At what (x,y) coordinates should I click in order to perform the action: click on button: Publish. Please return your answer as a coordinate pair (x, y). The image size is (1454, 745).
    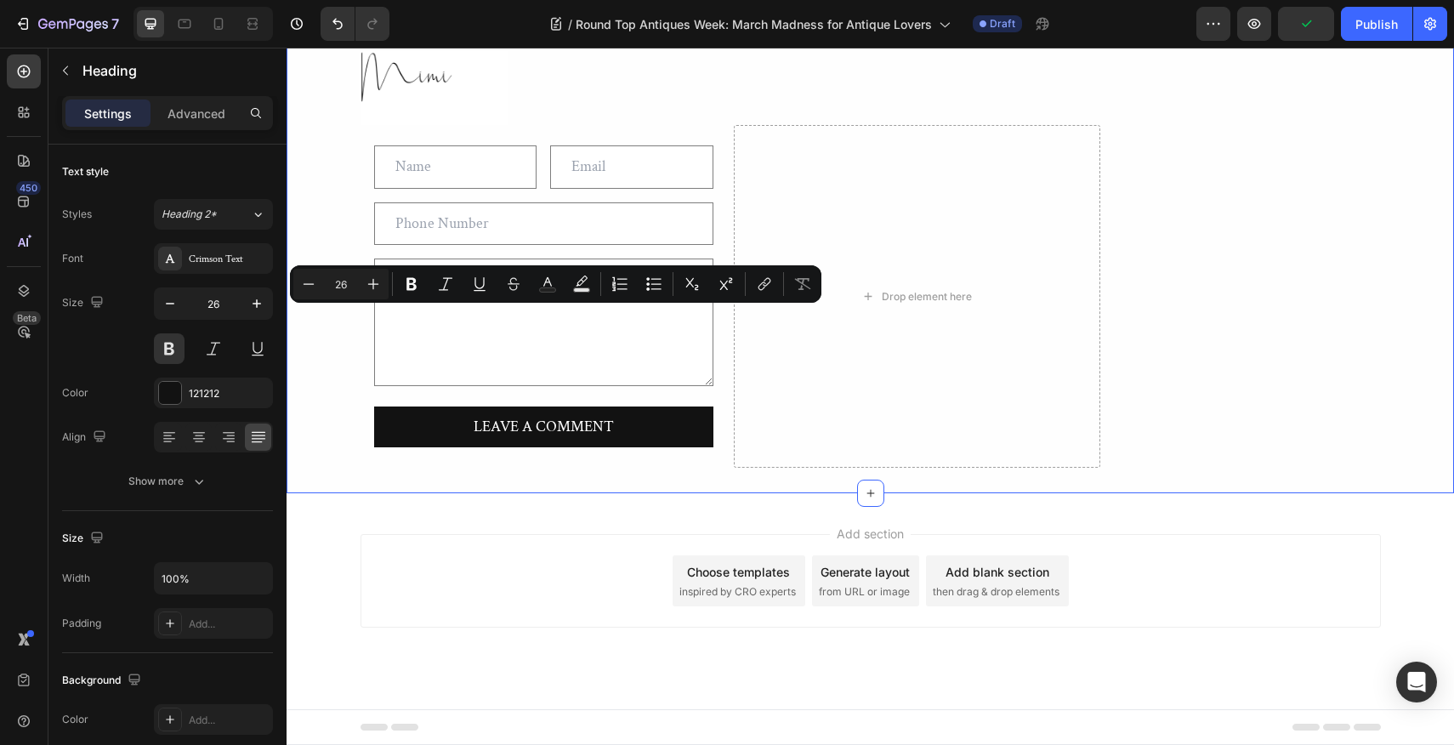
    Looking at the image, I should click on (1377, 24).